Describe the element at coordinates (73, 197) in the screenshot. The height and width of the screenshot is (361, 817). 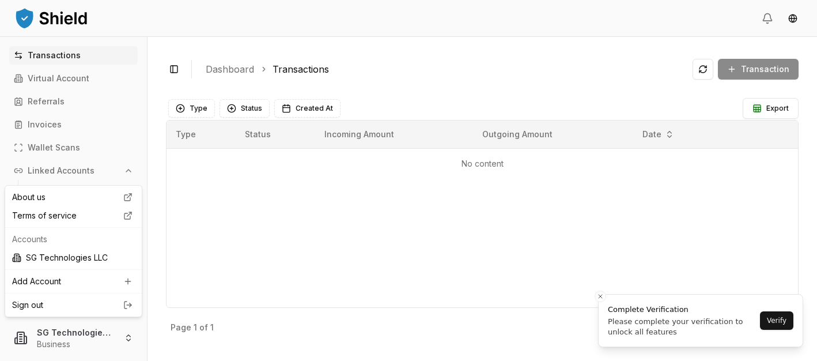
I see `a: About us` at that location.